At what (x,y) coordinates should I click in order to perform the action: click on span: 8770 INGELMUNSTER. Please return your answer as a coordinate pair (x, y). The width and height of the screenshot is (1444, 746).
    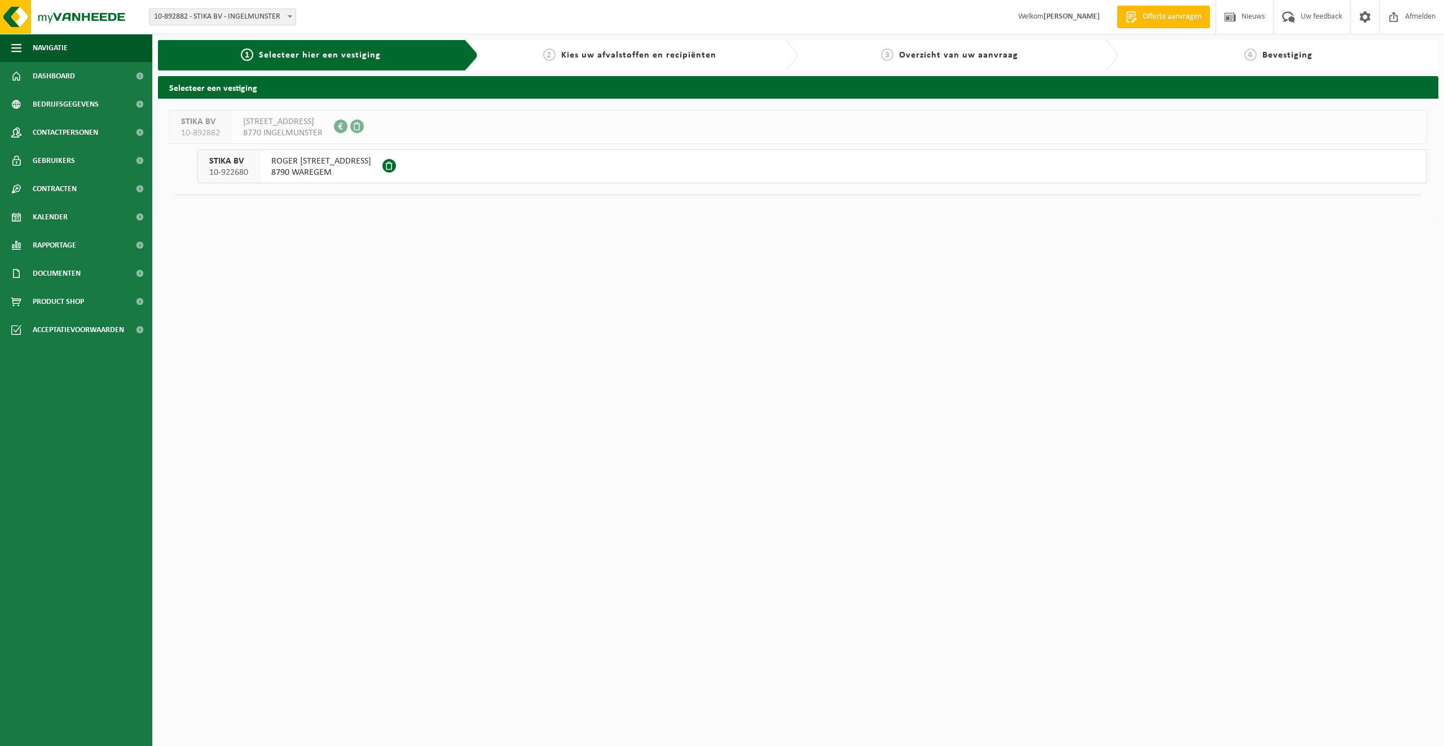
    Looking at the image, I should click on (283, 133).